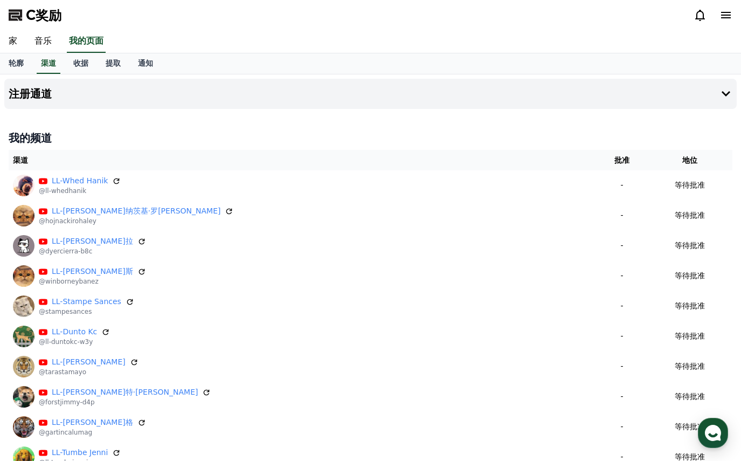  I want to click on font: LL-Whed Hanik, so click(80, 181).